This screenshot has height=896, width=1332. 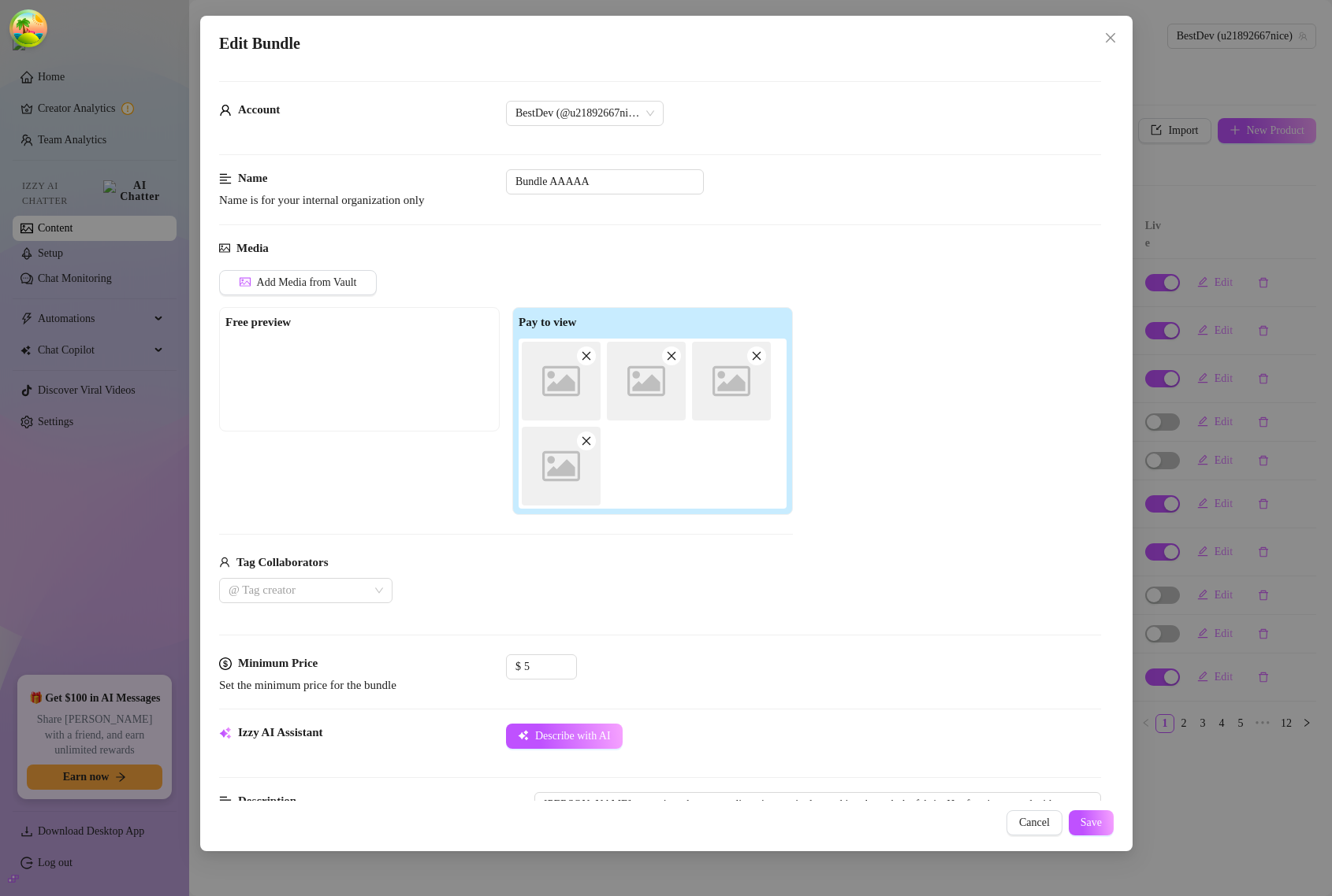 What do you see at coordinates (277, 663) in the screenshot?
I see `strong: Minimum Price` at bounding box center [277, 663].